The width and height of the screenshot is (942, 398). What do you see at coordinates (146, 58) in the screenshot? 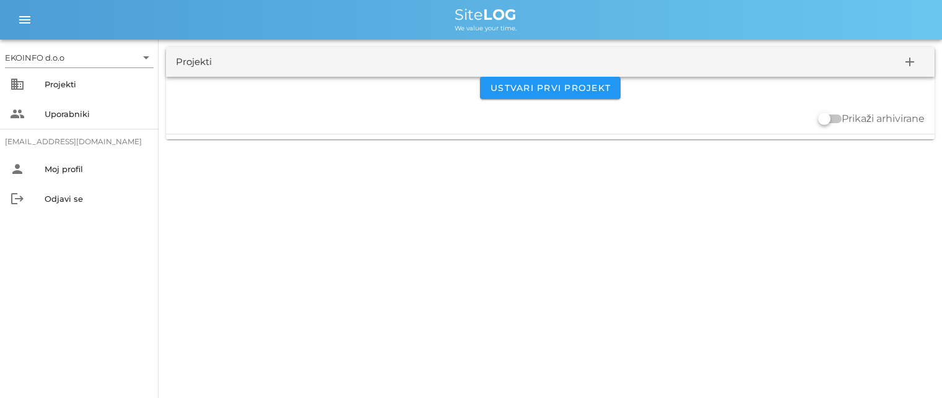
I see `i: arrow_drop_down` at bounding box center [146, 58].